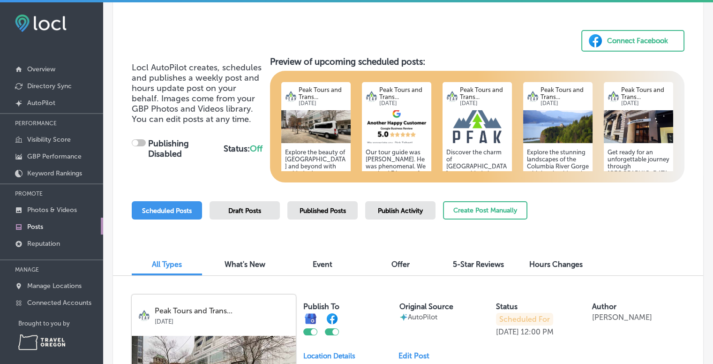 This screenshot has width=713, height=364. Describe the element at coordinates (477, 61) in the screenshot. I see `h3: Preview of upcoming scheduled posts:` at that location.